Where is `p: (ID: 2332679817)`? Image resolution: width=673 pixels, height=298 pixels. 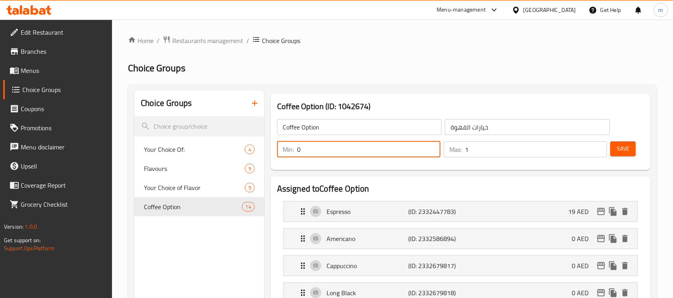 p: (ID: 2332679817) is located at coordinates (435, 266).